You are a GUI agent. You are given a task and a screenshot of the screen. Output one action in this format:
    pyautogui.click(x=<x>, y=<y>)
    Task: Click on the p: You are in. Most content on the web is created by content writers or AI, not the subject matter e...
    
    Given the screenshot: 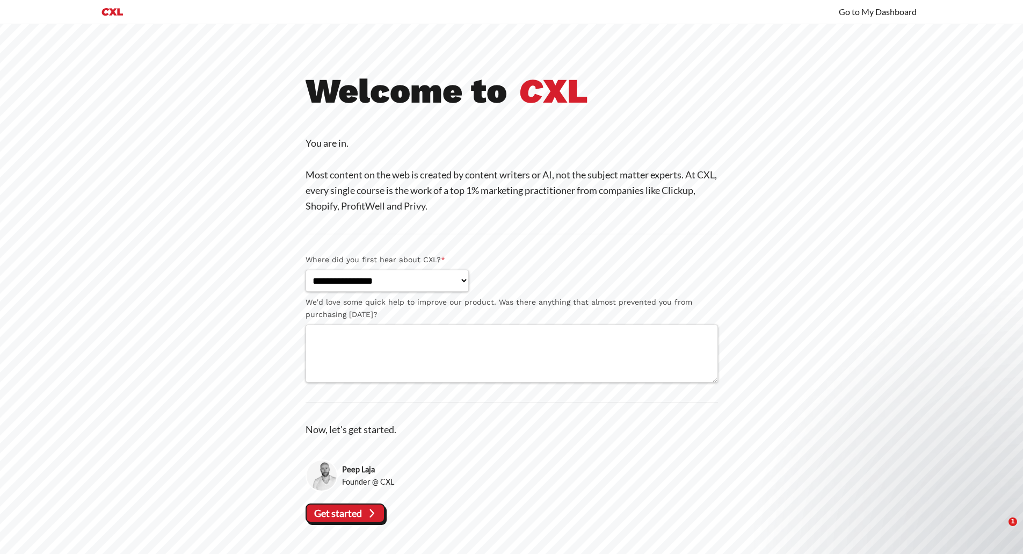 What is the action you would take?
    pyautogui.click(x=512, y=175)
    